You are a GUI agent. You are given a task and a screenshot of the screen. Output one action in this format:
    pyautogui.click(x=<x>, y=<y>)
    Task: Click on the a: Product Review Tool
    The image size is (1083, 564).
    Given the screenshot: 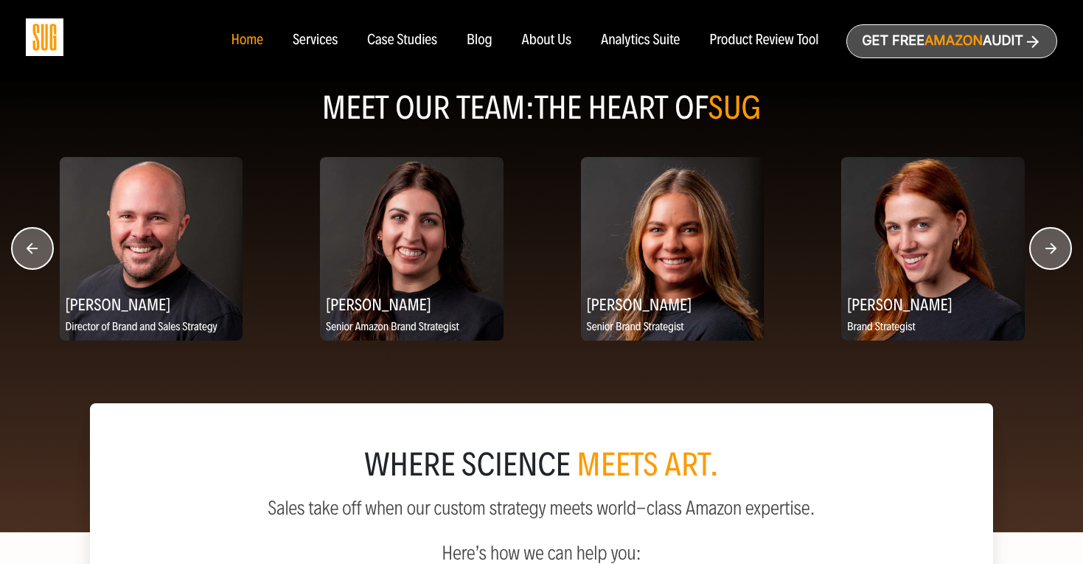 What is the action you would take?
    pyautogui.click(x=764, y=41)
    